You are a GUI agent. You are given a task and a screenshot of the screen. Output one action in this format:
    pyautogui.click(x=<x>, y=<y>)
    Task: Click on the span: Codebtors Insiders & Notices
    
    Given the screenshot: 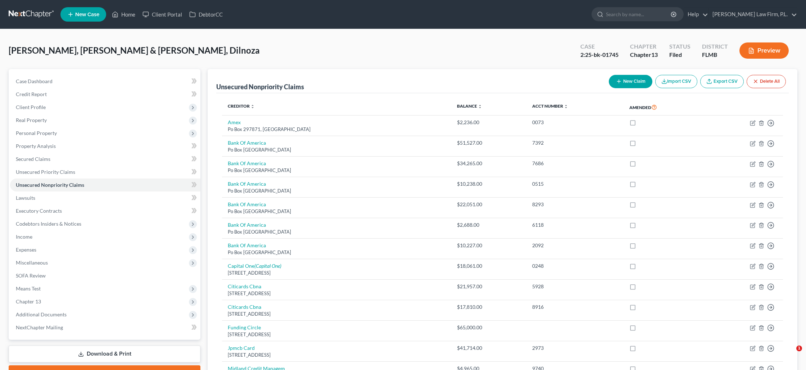 What is the action you would take?
    pyautogui.click(x=49, y=223)
    